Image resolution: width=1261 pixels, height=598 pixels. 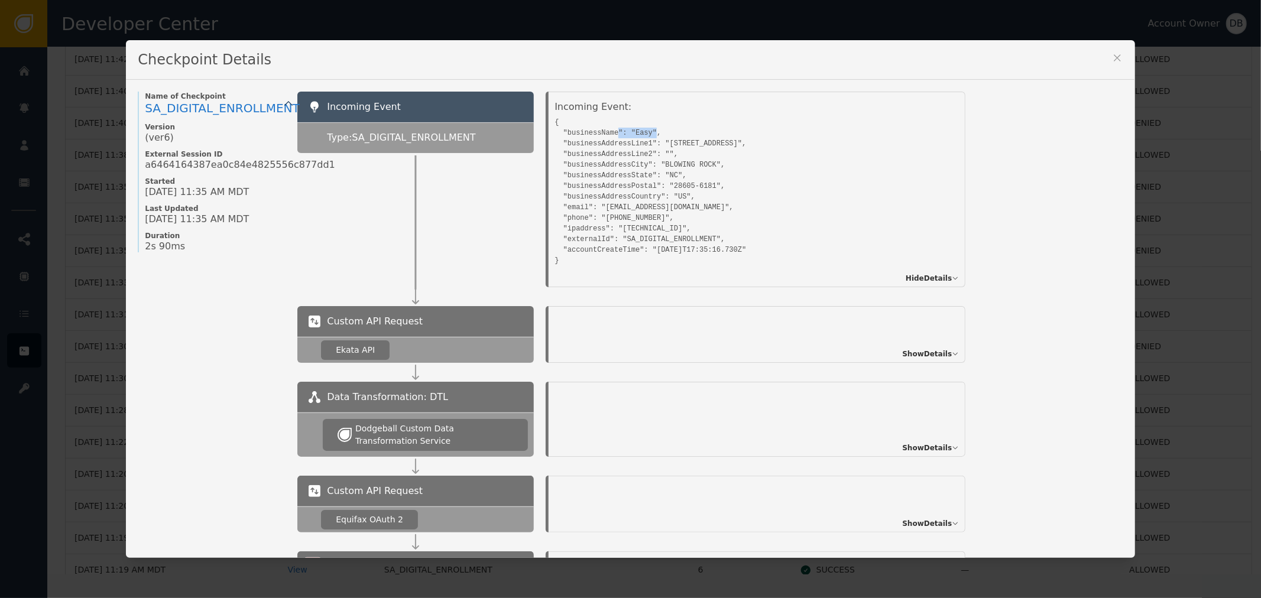 I want to click on div: Equifax OAuth 2, so click(x=370, y=520).